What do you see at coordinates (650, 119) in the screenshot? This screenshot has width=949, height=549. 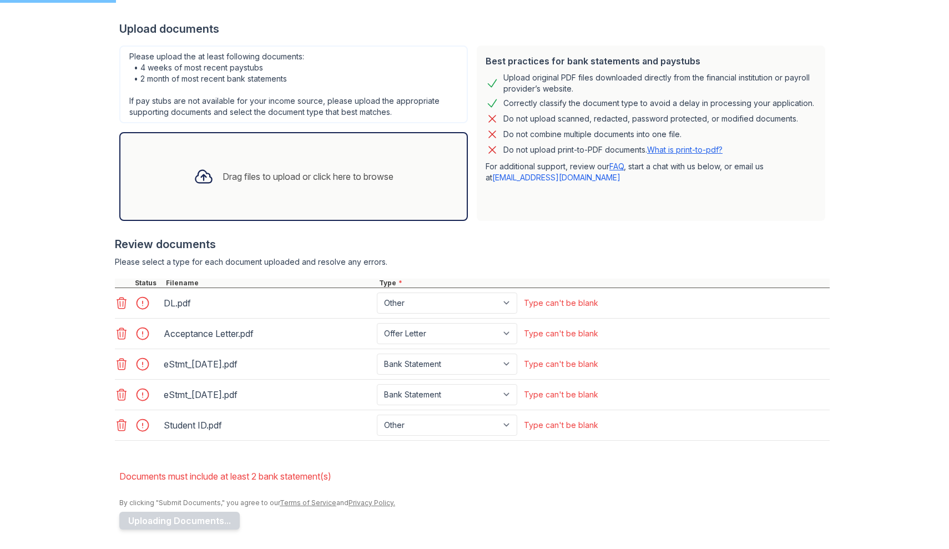 I see `div: Do not upload scanned, redacted, password protected, or modified documents.` at bounding box center [650, 119].